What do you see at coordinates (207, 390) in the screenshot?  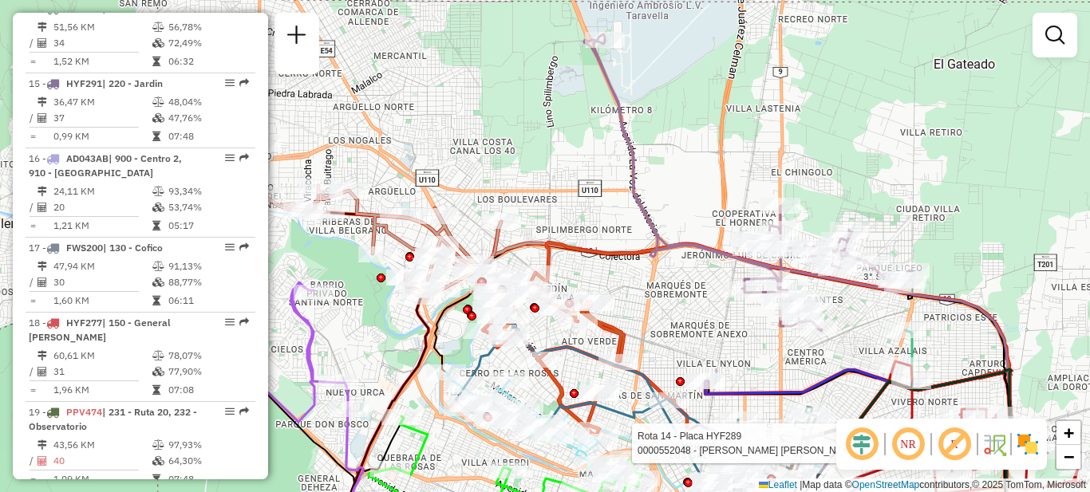 I see `td: 07:08` at bounding box center [207, 390].